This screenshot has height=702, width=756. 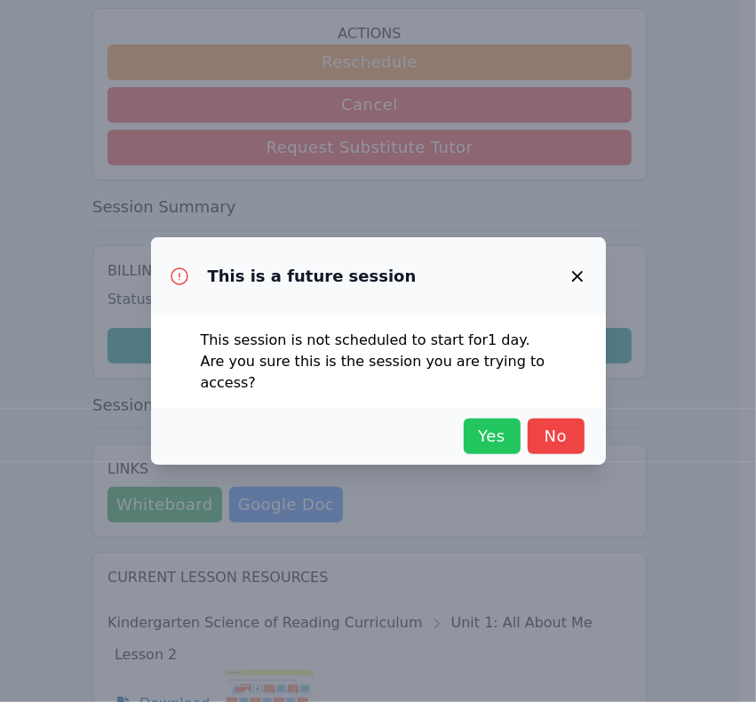 What do you see at coordinates (556, 436) in the screenshot?
I see `span: No` at bounding box center [556, 436].